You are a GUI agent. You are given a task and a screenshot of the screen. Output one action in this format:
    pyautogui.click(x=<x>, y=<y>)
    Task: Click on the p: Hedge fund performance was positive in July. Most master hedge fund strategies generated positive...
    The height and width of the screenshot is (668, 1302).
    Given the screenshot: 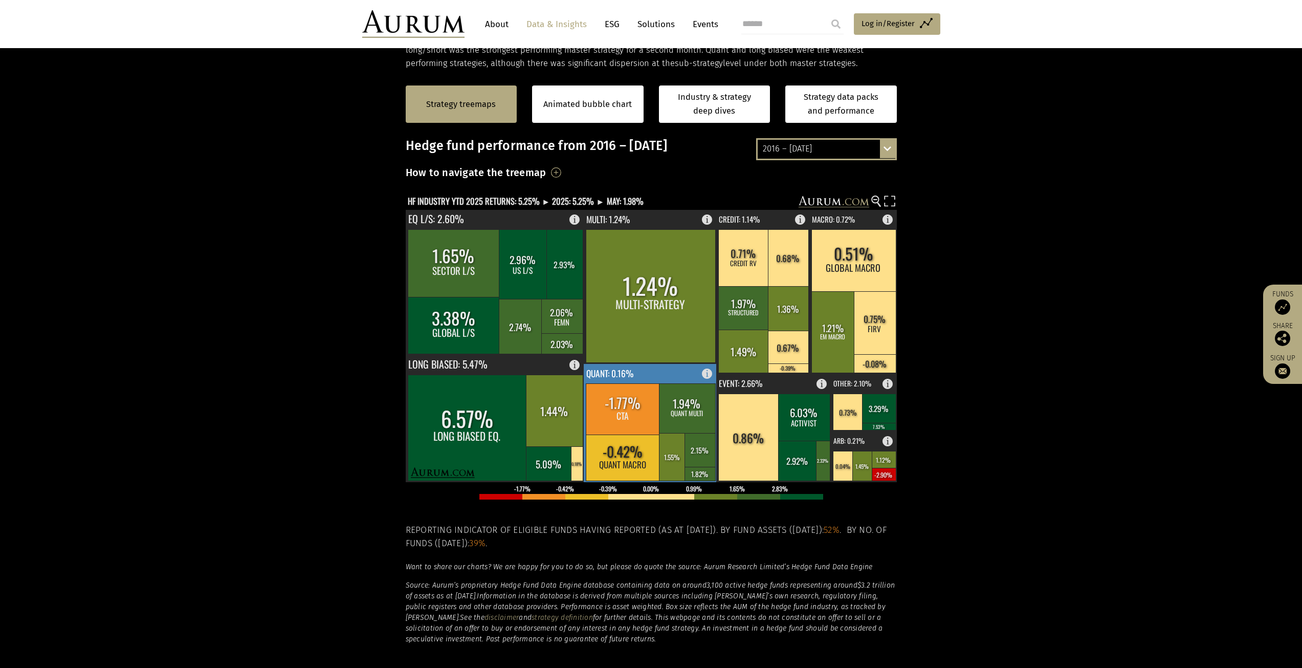 What is the action you would take?
    pyautogui.click(x=651, y=50)
    